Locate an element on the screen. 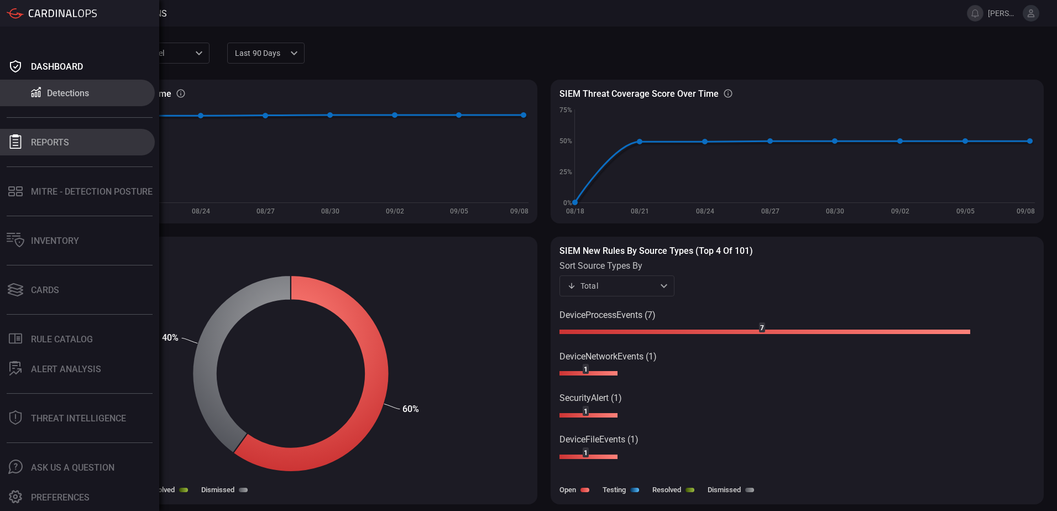 The width and height of the screenshot is (1057, 511). text: 25% is located at coordinates (566, 172).